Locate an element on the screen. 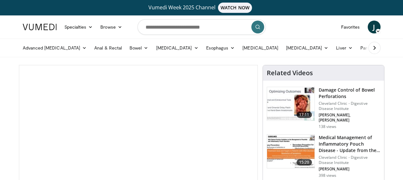  img: 9563fa7c-1501-4542-9566-b82c8a86e130.150x105_q85_crop-smart_upscale.jpg is located at coordinates (291, 151).